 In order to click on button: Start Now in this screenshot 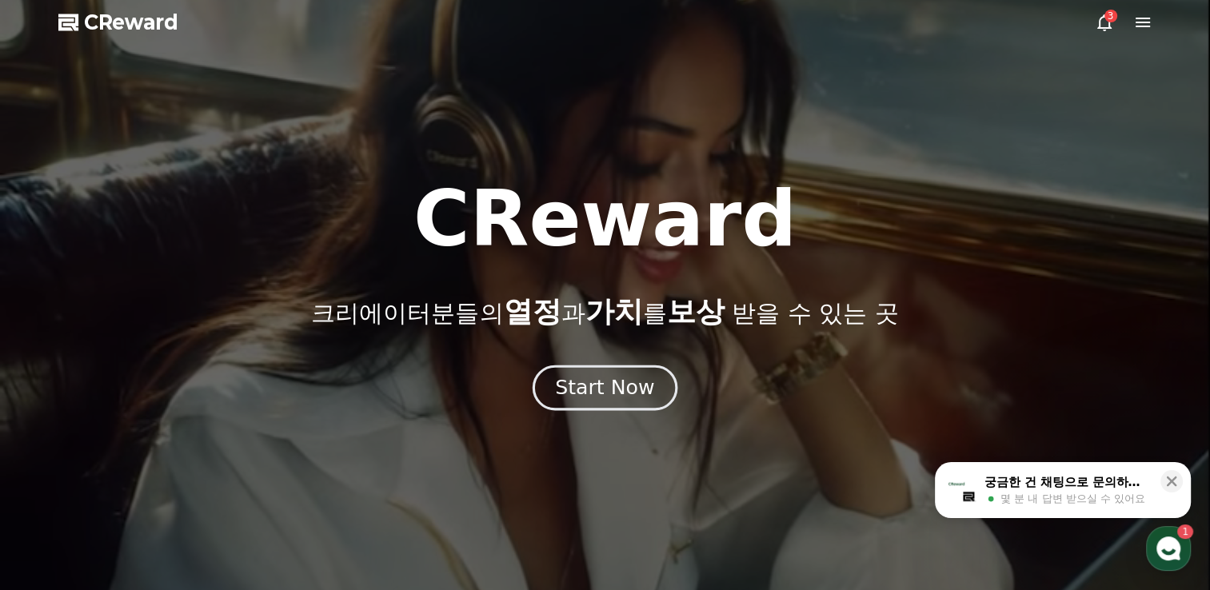, I will do `click(604, 388)`.